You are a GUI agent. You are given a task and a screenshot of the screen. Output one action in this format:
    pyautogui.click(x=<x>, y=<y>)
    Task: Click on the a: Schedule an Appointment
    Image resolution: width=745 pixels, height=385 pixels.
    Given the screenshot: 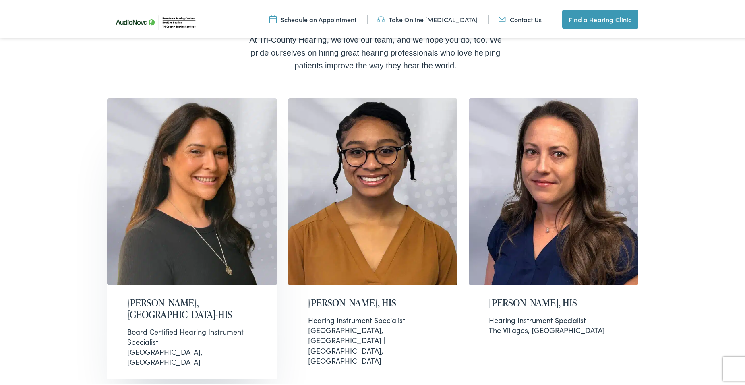 What is the action you would take?
    pyautogui.click(x=313, y=18)
    